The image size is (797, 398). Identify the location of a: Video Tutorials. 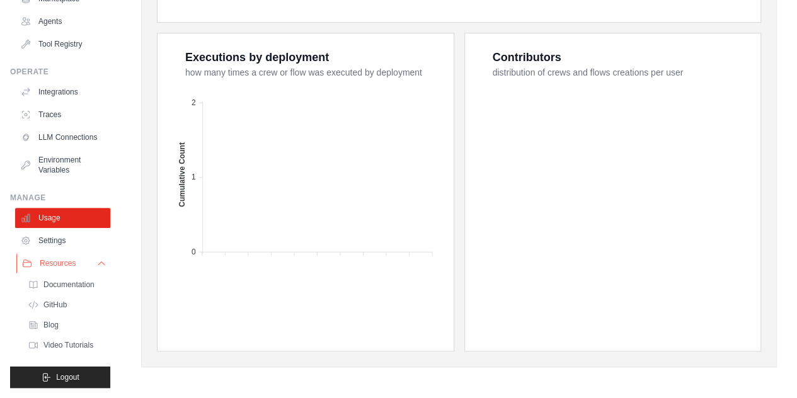
(66, 345).